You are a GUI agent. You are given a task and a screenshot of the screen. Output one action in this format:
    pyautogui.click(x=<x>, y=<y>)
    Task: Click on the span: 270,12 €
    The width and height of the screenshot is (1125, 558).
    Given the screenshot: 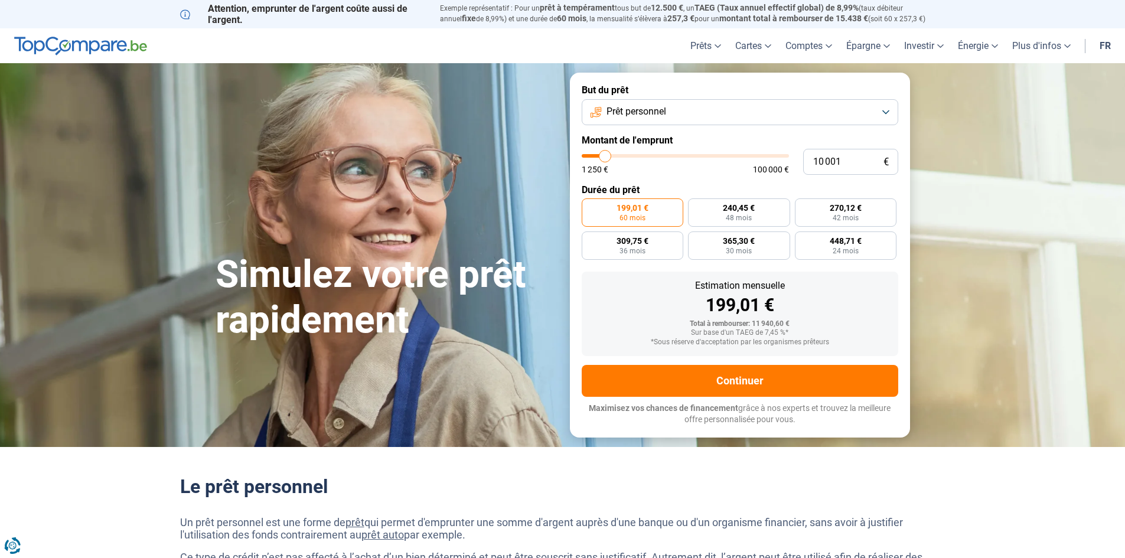 What is the action you would take?
    pyautogui.click(x=846, y=208)
    